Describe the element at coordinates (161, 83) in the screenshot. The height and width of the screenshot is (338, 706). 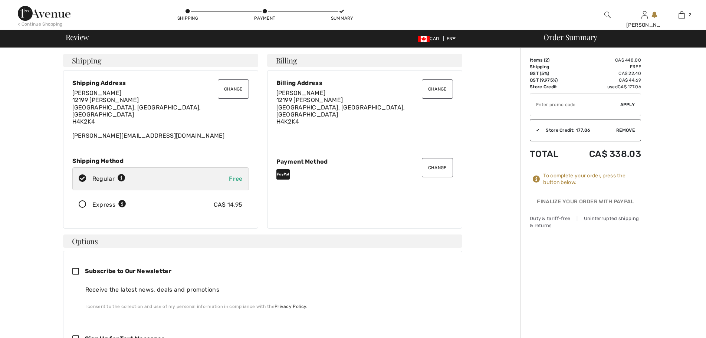
I see `div: Shipping Address` at that location.